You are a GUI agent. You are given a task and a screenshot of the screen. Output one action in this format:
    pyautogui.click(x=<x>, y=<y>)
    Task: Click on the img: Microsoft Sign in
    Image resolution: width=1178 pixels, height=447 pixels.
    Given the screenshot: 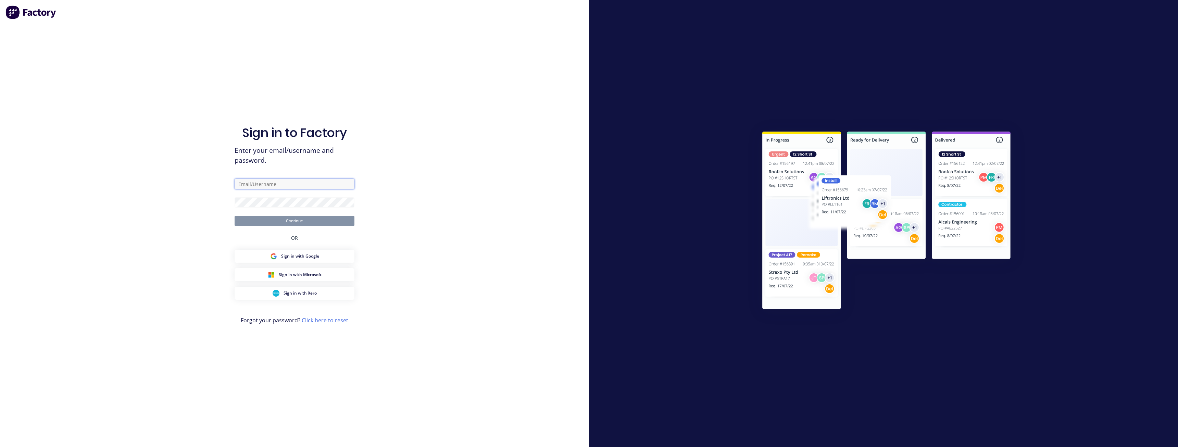 What is the action you would take?
    pyautogui.click(x=271, y=275)
    